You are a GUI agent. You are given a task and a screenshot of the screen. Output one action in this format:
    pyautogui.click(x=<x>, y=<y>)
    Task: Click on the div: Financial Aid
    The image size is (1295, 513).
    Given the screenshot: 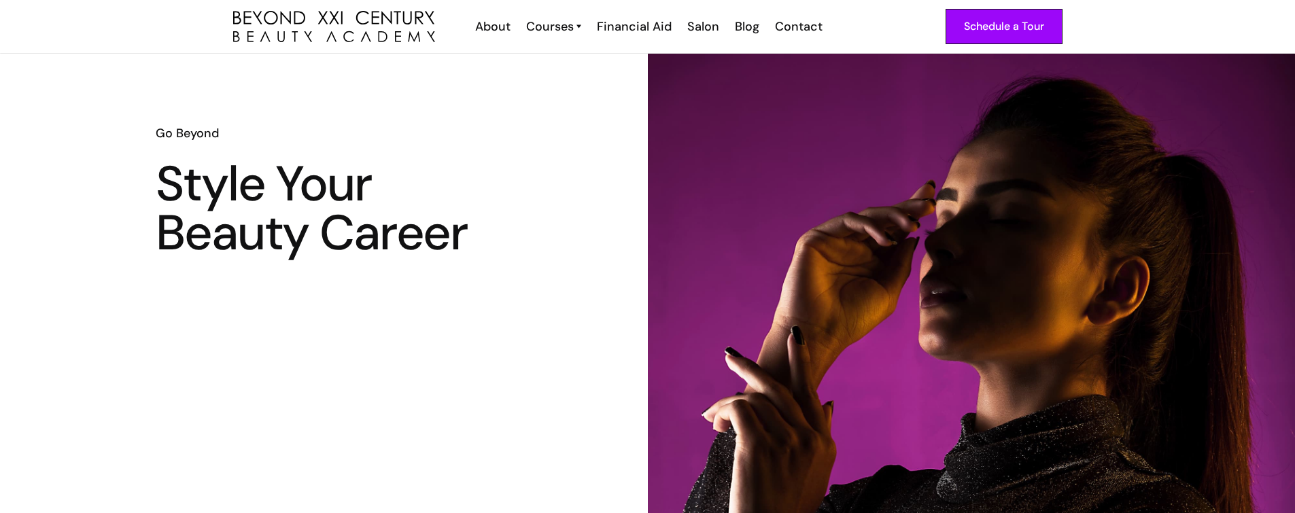 What is the action you would take?
    pyautogui.click(x=634, y=27)
    